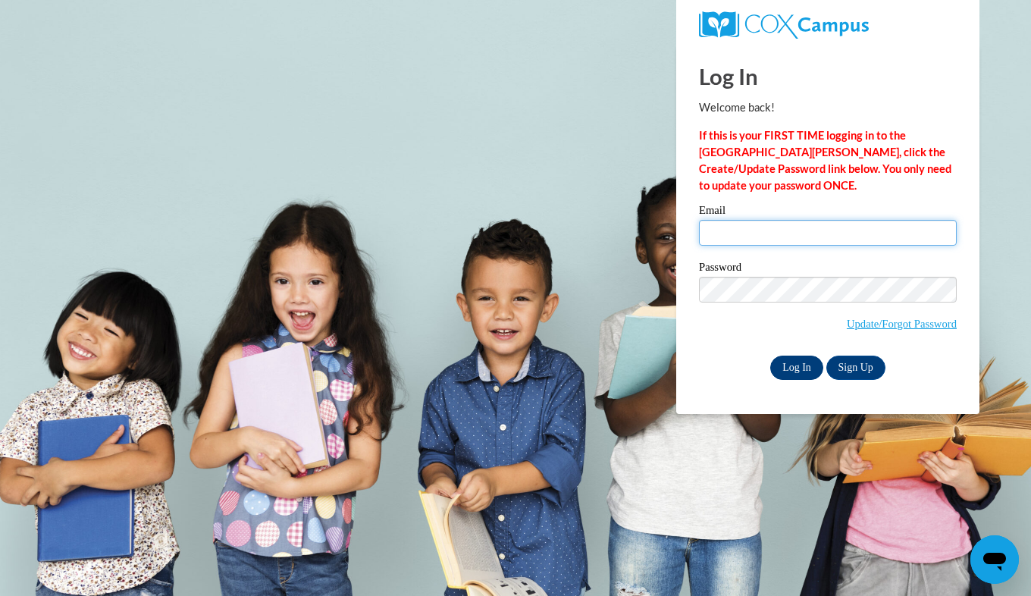 This screenshot has width=1031, height=596. Describe the element at coordinates (828, 76) in the screenshot. I see `h1: Log In` at that location.